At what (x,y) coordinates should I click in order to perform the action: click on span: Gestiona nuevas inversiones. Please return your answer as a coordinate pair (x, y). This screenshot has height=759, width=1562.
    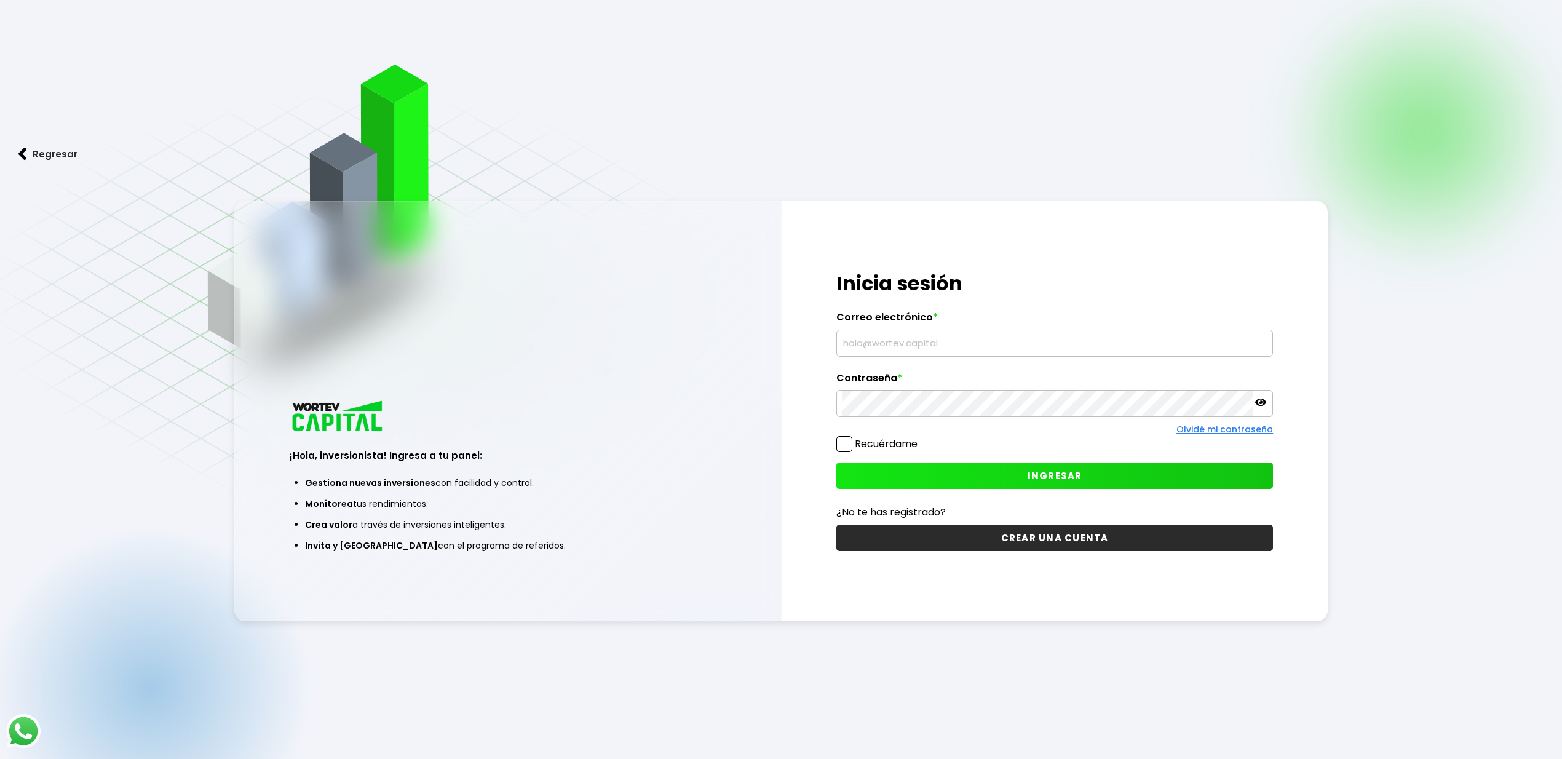
    Looking at the image, I should click on (370, 483).